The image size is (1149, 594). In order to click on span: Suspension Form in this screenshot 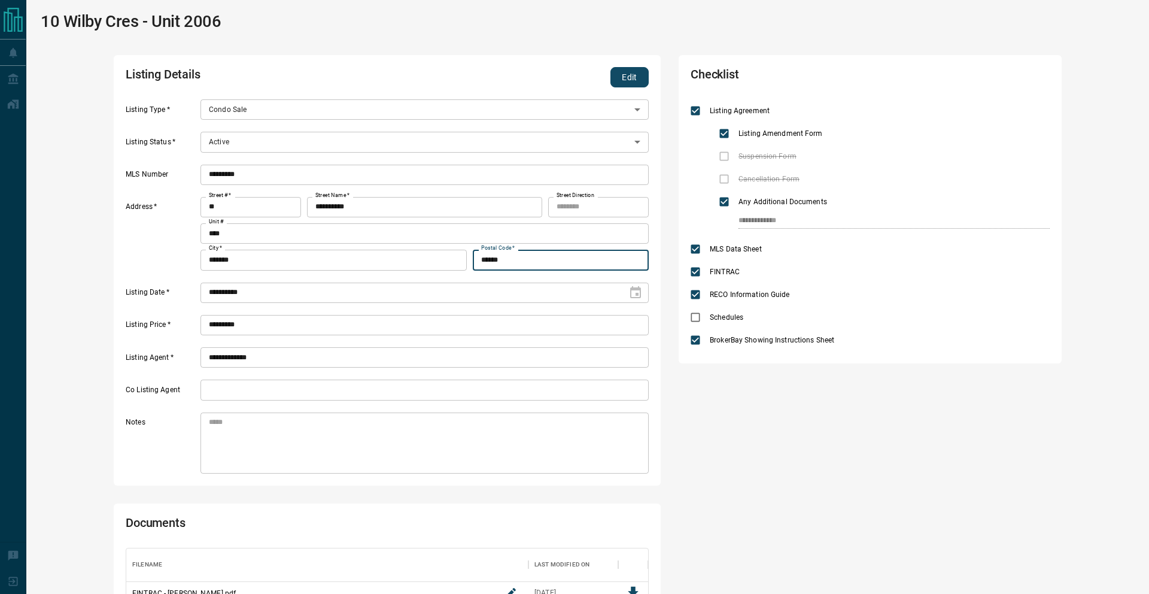, I will do `click(767, 156)`.